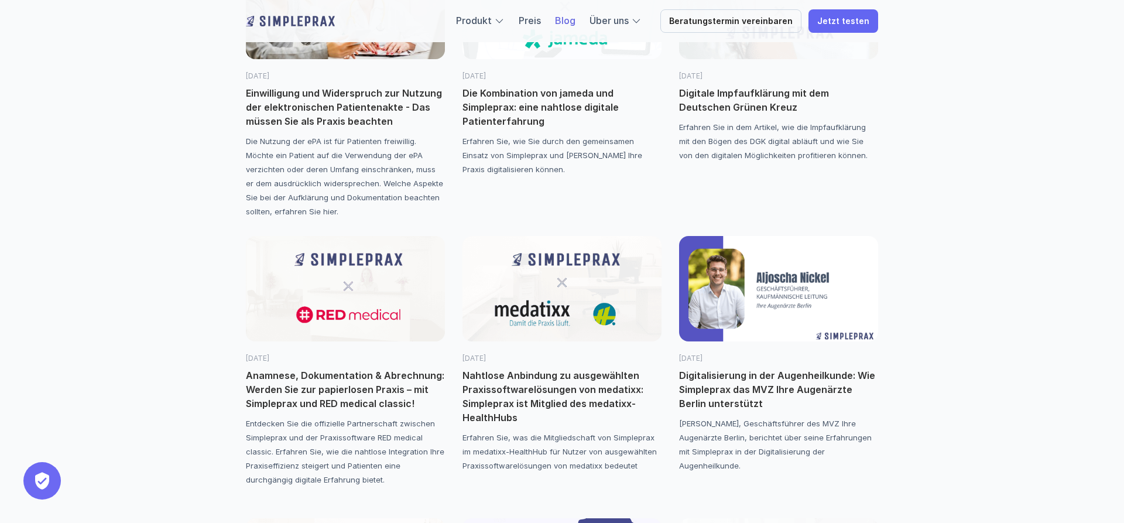  Describe the element at coordinates (843, 21) in the screenshot. I see `p: Jetzt testen` at that location.